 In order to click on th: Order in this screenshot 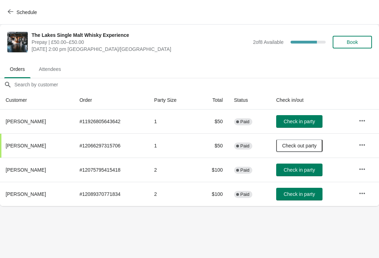, I will do `click(111, 100)`.